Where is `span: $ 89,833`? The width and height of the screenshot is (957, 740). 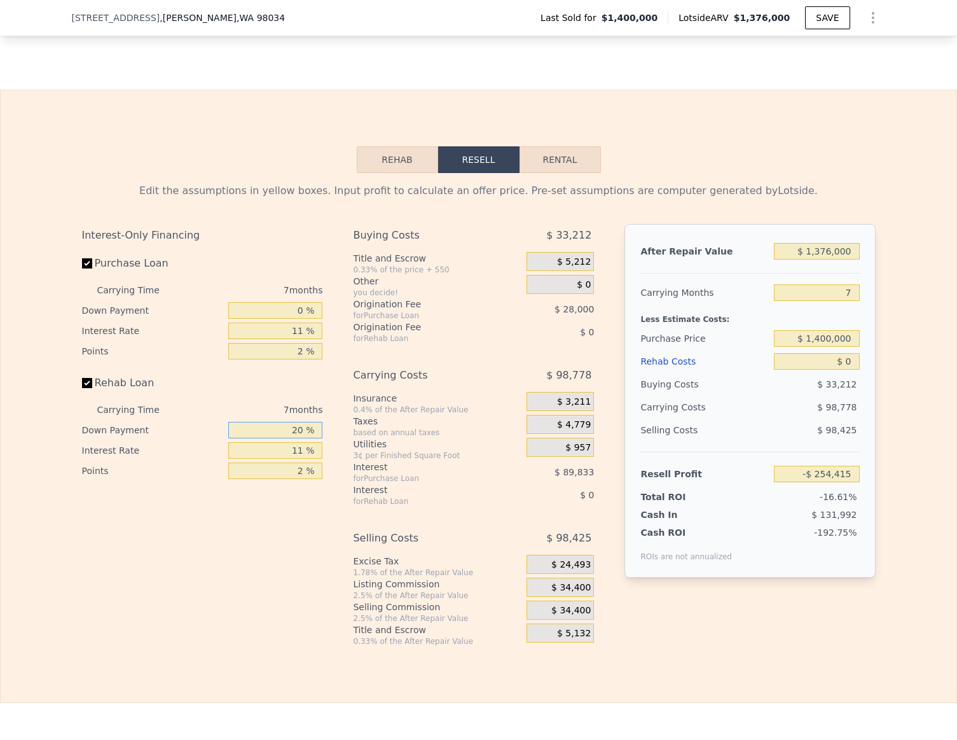 span: $ 89,833 is located at coordinates (574, 472).